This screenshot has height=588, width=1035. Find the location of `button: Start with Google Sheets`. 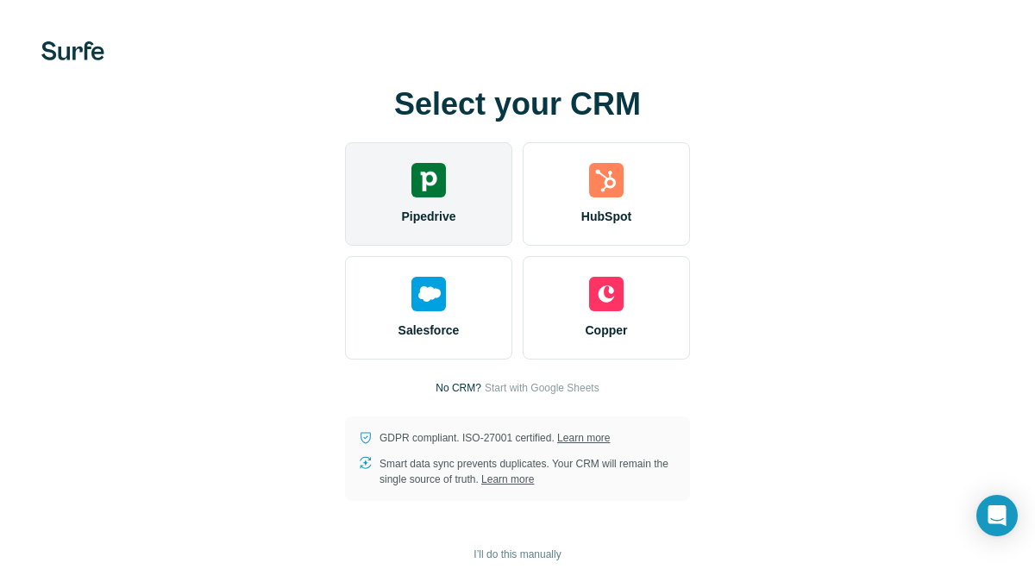

button: Start with Google Sheets is located at coordinates (541, 388).